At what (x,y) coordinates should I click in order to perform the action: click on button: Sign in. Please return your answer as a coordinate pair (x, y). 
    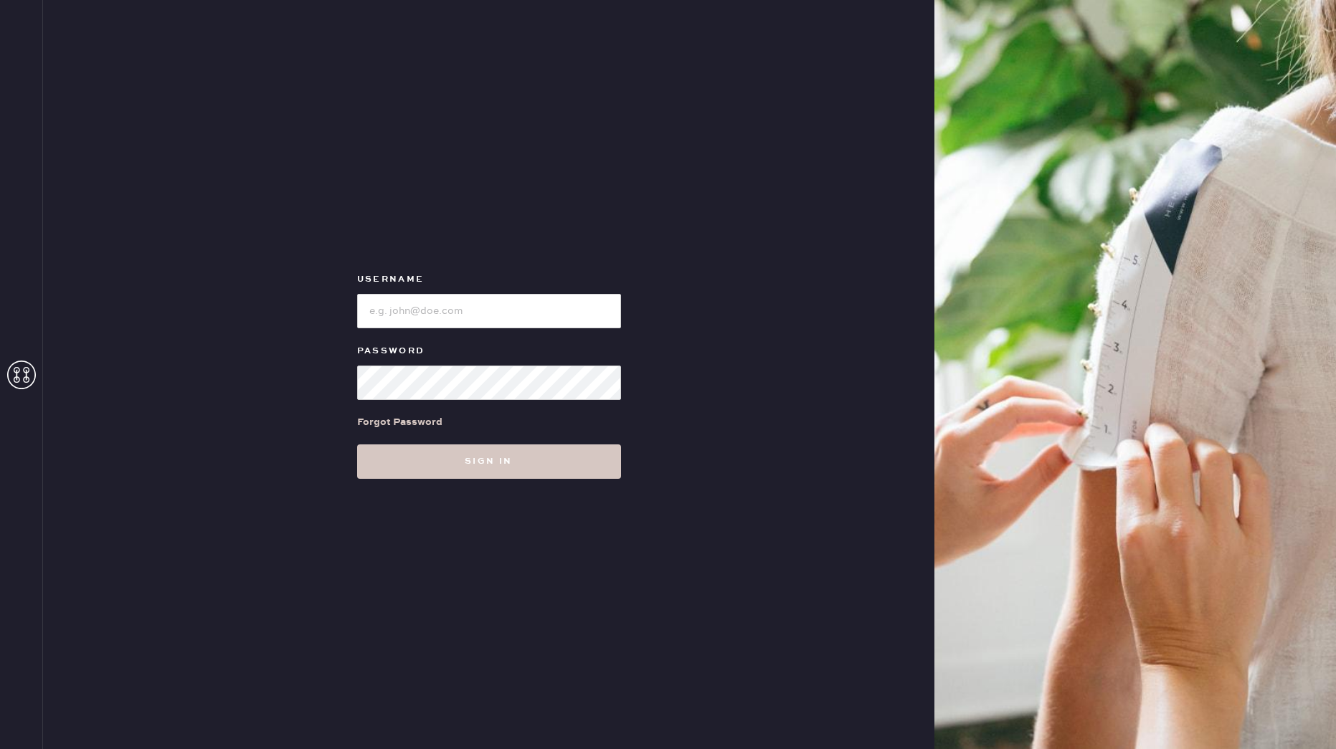
    Looking at the image, I should click on (489, 462).